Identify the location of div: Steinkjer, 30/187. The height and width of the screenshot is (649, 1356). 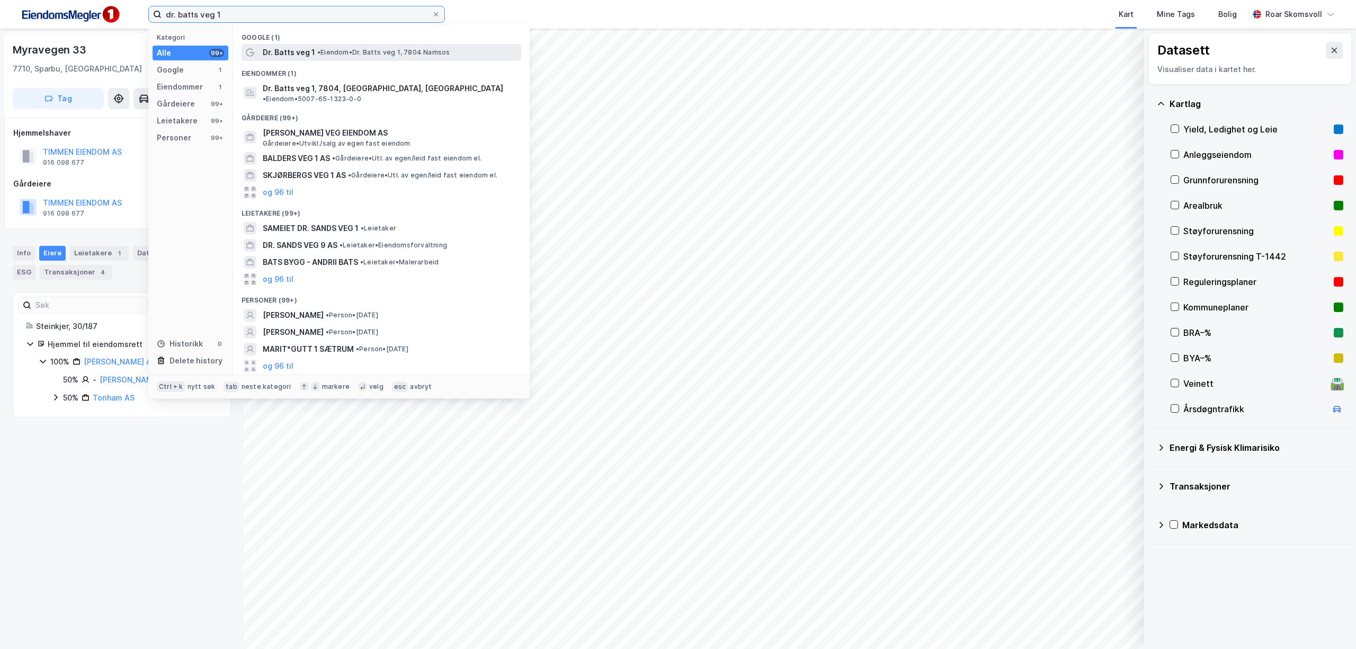
(127, 326).